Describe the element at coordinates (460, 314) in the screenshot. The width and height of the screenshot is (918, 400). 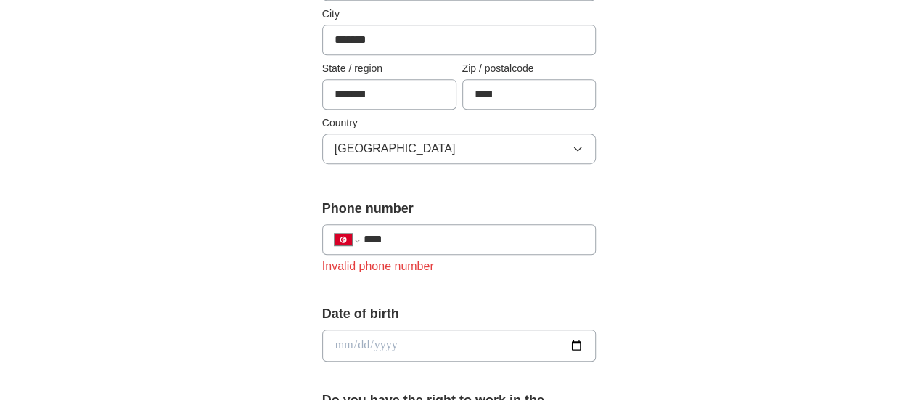
I see `label: Date of birth` at that location.